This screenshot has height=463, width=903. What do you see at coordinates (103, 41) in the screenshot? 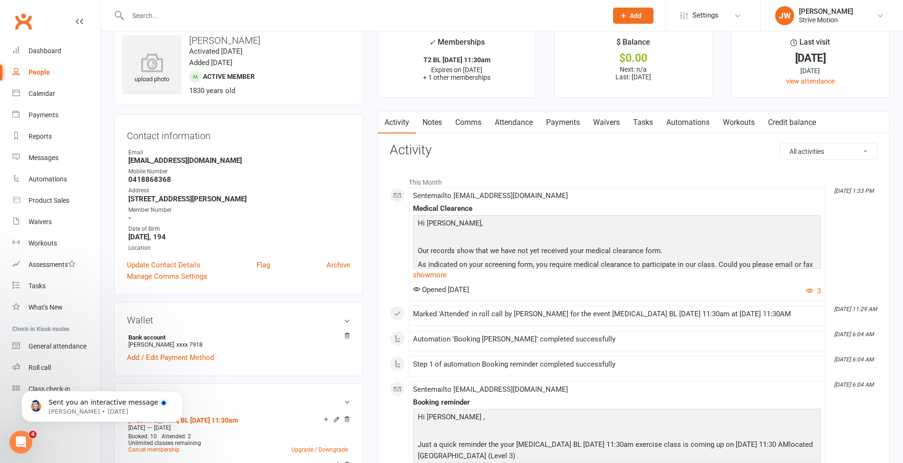
I see `p: Message from Toby, sent 1w ago` at bounding box center [103, 41].